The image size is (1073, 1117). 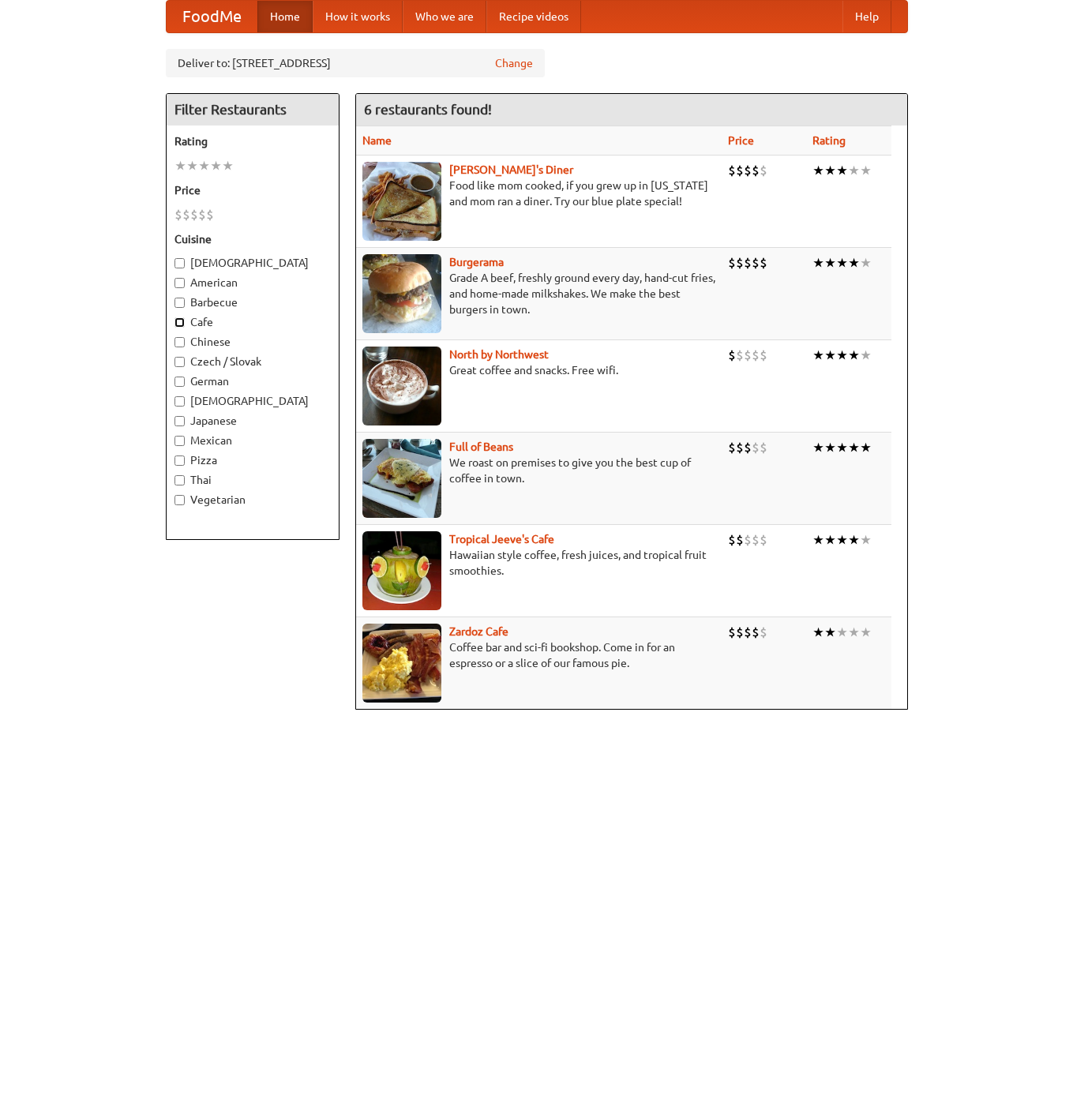 What do you see at coordinates (501, 539) in the screenshot?
I see `b: Tropical Jeeve's Cafe` at bounding box center [501, 539].